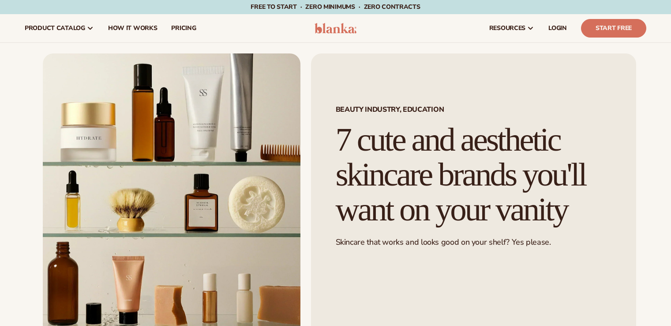 The height and width of the screenshot is (326, 671). I want to click on a: How It Works, so click(133, 28).